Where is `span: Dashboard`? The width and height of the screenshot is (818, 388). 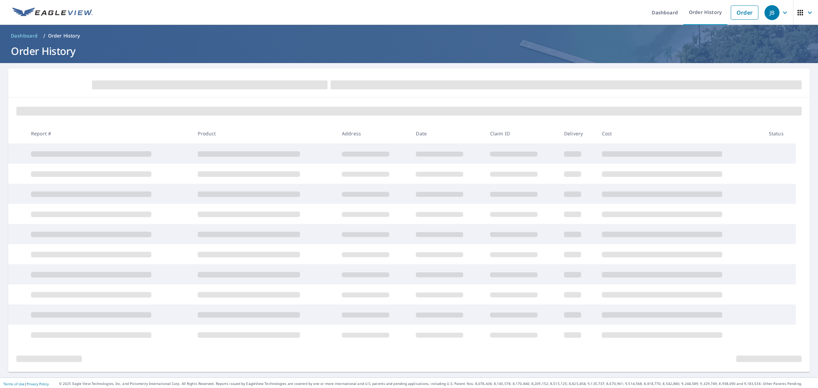
span: Dashboard is located at coordinates (24, 36).